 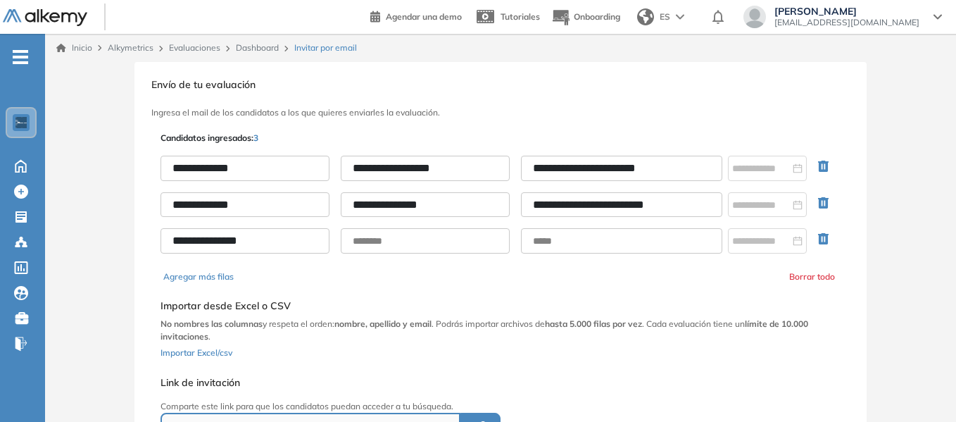 What do you see at coordinates (484, 329) in the screenshot?
I see `b: límite de 10.000 invitaciones` at bounding box center [484, 329].